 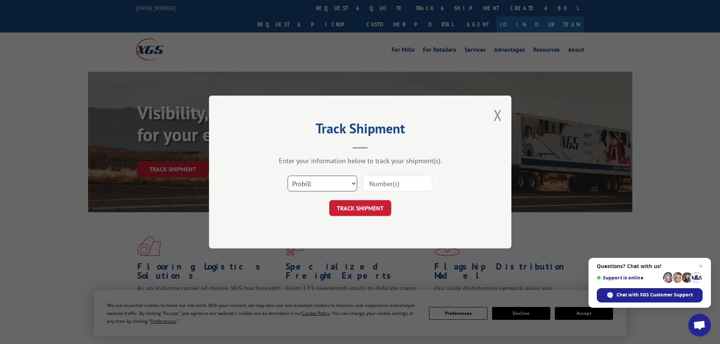 I want to click on h2: Track Shipment, so click(x=360, y=130).